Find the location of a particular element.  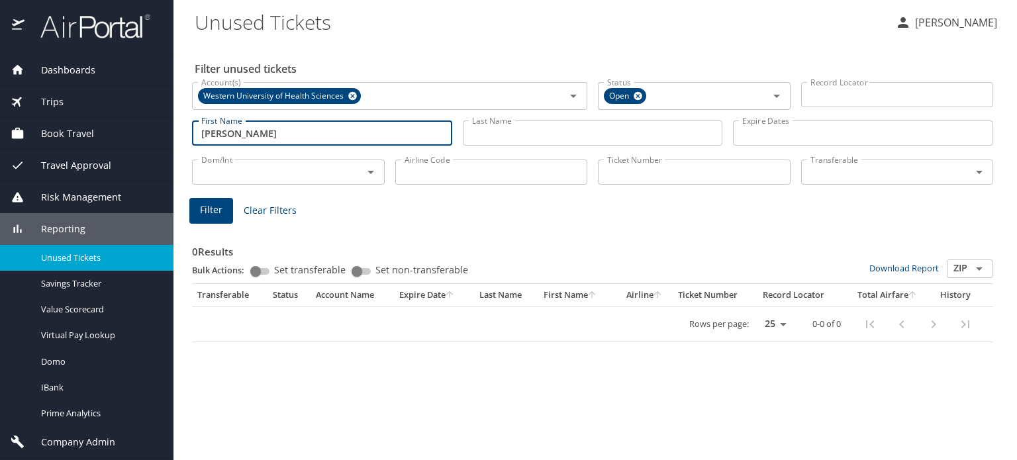

th: First Name is located at coordinates (577, 295).